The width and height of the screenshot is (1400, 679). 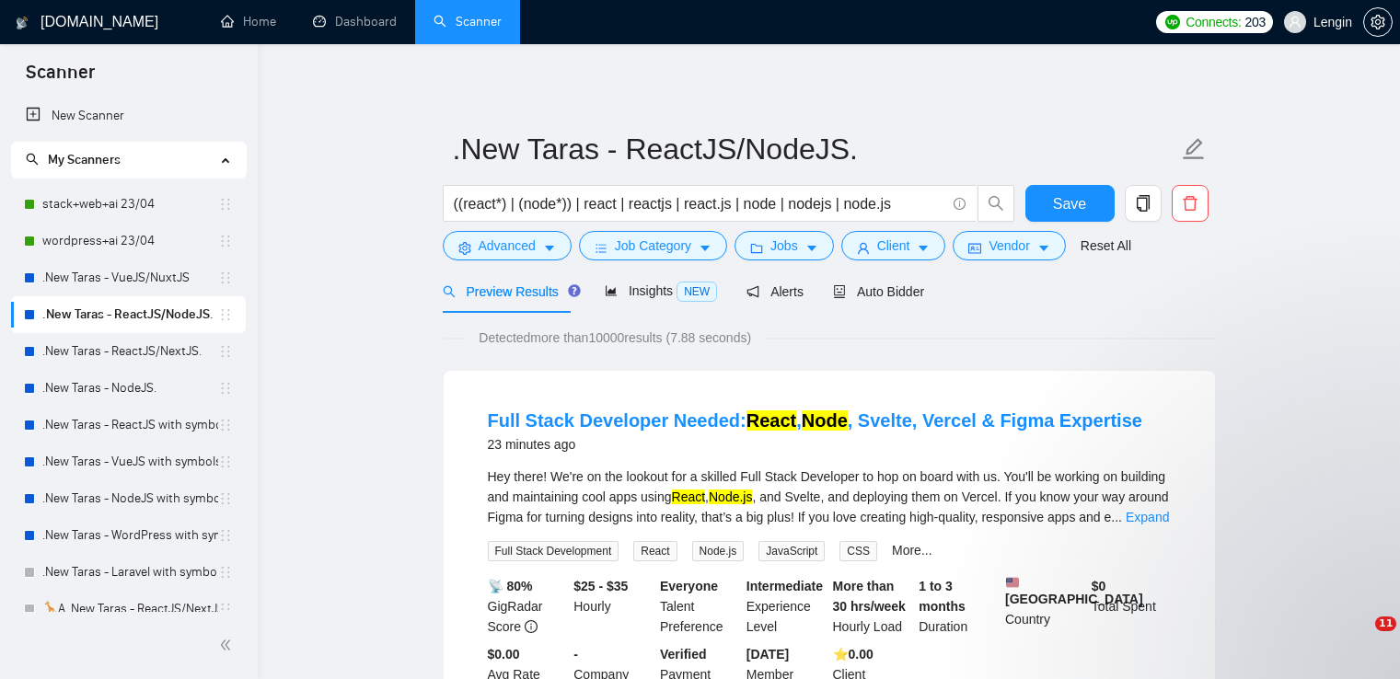 What do you see at coordinates (130, 204) in the screenshot?
I see `a: stack+web+ai 23/04` at bounding box center [130, 204].